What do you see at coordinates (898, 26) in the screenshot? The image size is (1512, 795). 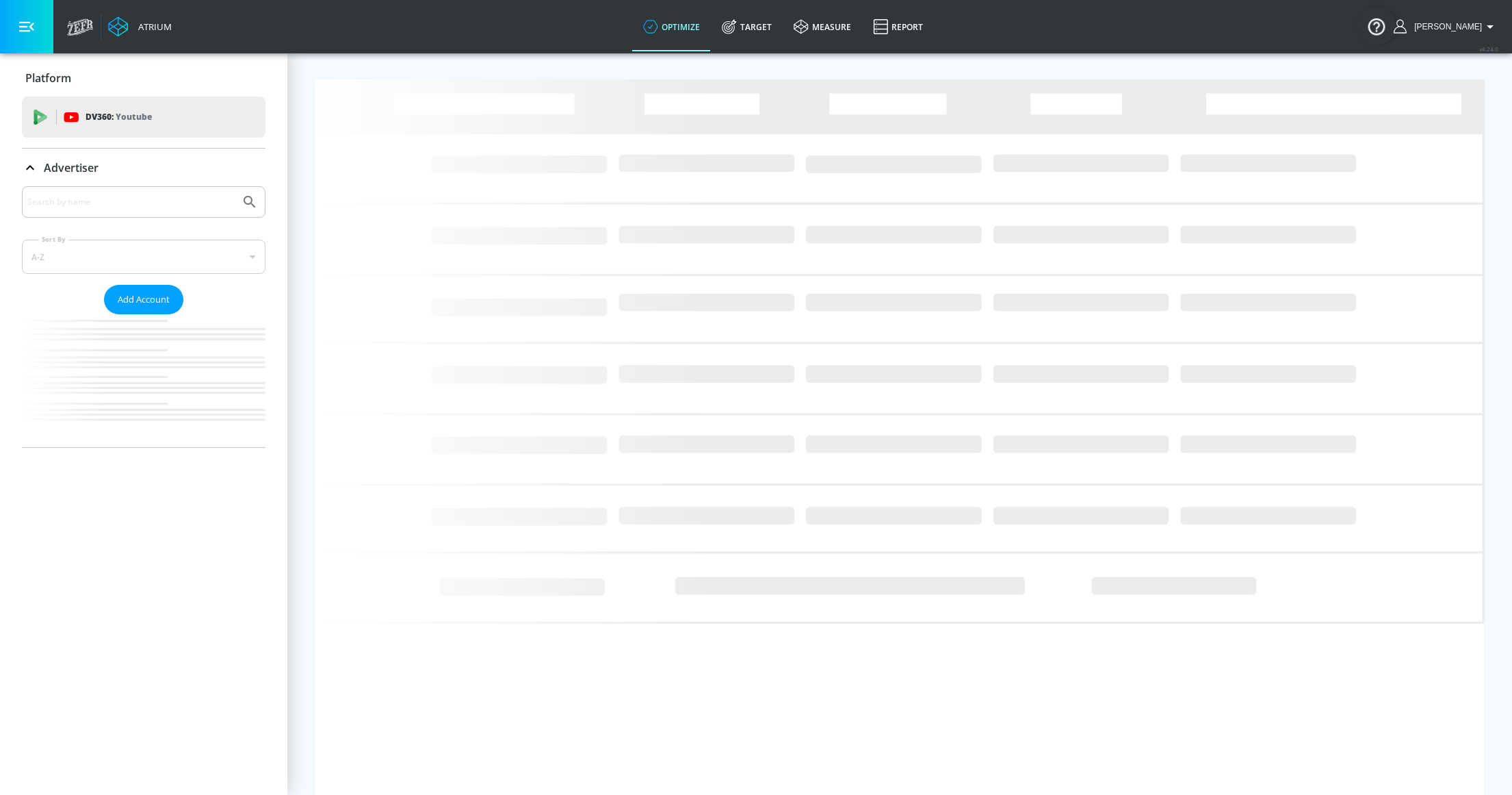 I see `a: Report` at bounding box center [898, 26].